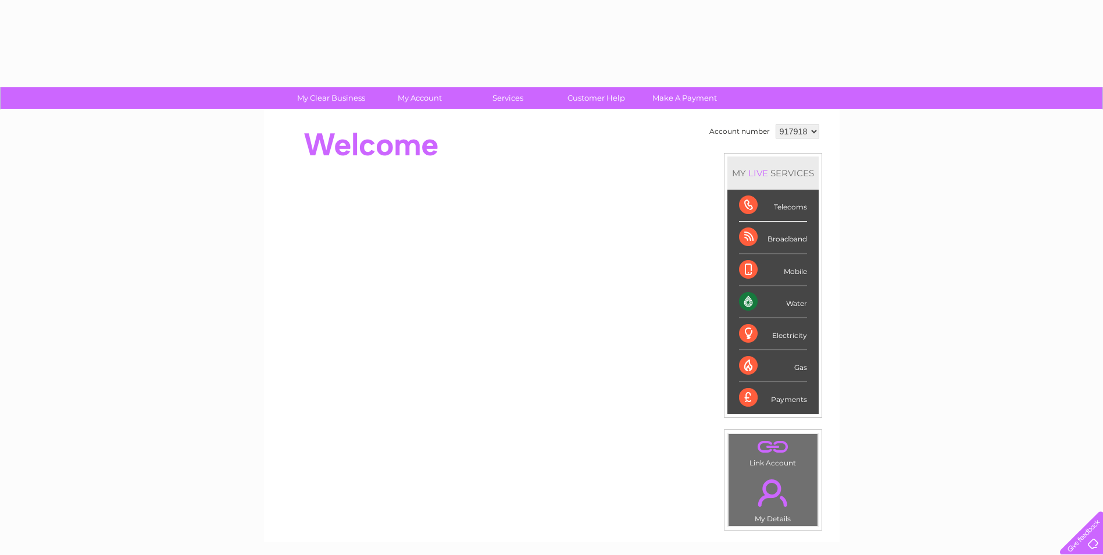 The height and width of the screenshot is (555, 1103). Describe the element at coordinates (773, 398) in the screenshot. I see `div: Payments` at that location.